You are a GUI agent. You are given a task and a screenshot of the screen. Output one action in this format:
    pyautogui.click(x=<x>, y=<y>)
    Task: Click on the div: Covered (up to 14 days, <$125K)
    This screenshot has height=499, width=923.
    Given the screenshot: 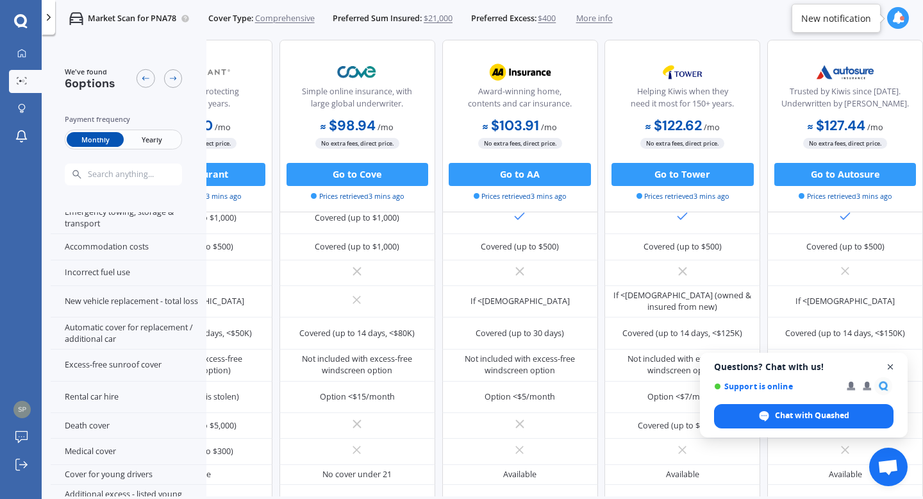 What is the action you would take?
    pyautogui.click(x=682, y=333)
    